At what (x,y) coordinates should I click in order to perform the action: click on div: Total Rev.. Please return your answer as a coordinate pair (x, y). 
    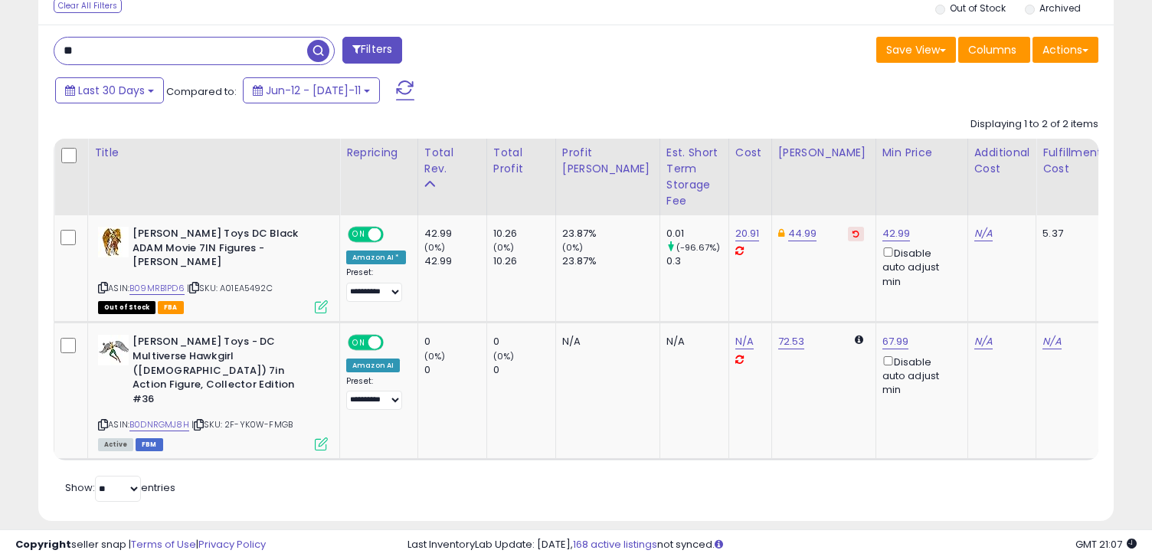
    Looking at the image, I should click on (452, 161).